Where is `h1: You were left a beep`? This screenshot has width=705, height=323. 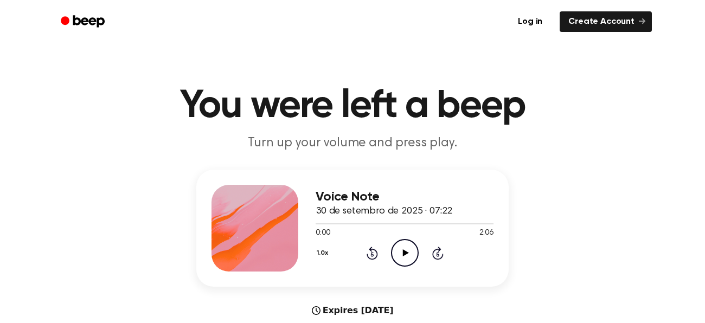 h1: You were left a beep is located at coordinates (353, 106).